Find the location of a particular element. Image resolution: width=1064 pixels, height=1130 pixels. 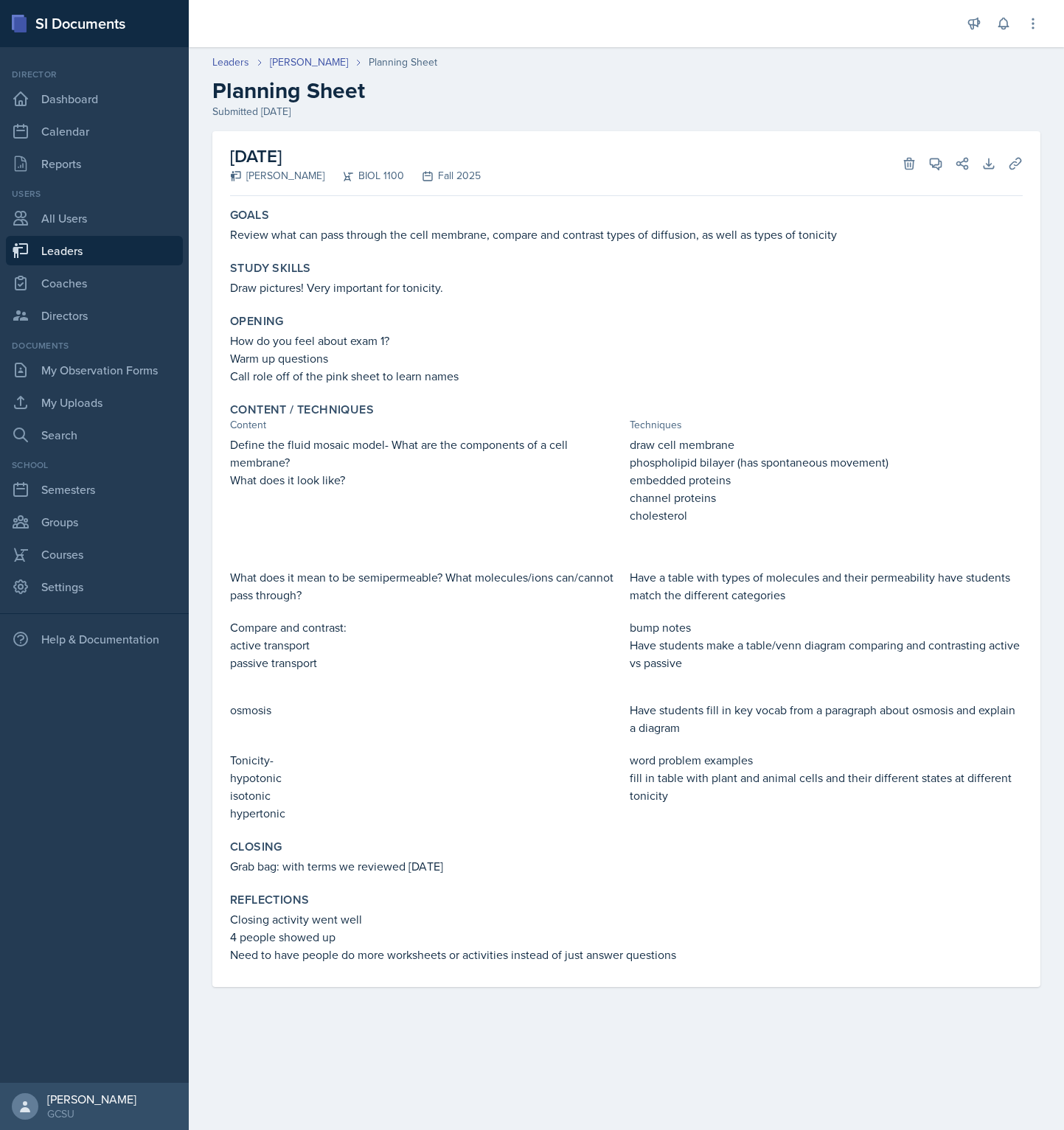

div: Director is located at coordinates (94, 75).